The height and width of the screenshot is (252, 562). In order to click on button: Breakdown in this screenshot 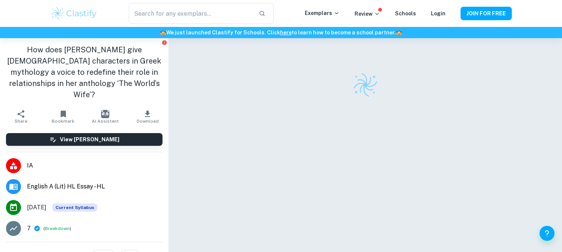, I will do `click(57, 229)`.